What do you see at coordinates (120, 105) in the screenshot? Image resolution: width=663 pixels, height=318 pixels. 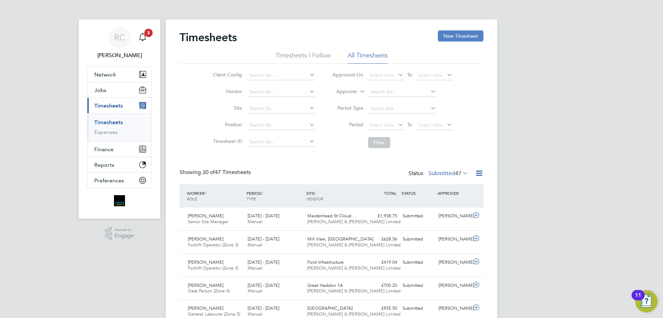 I see `button: Timesheets` at bounding box center [120, 105].